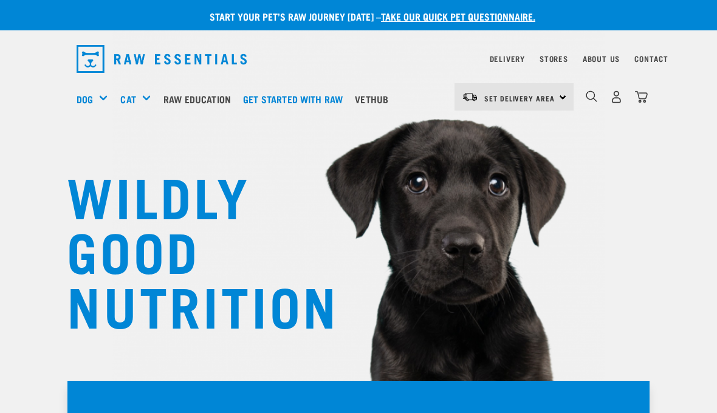 Image resolution: width=717 pixels, height=413 pixels. What do you see at coordinates (591, 96) in the screenshot?
I see `img: home-icon-1@2x.png` at bounding box center [591, 96].